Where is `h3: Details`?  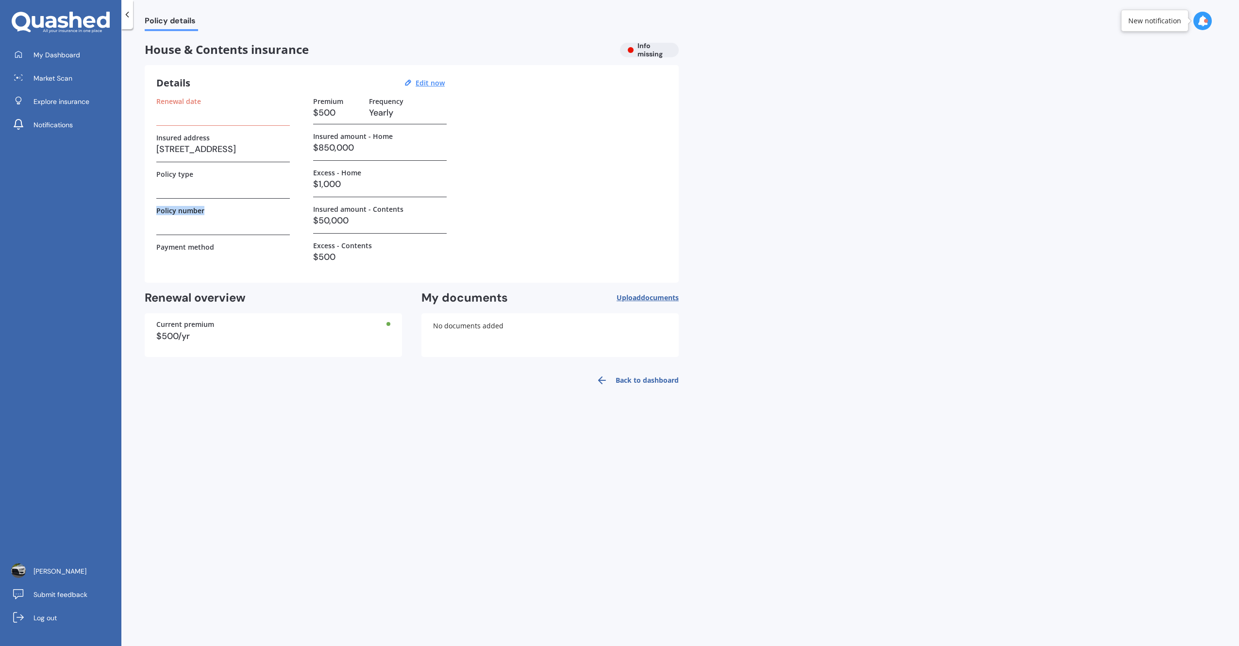
h3: Details is located at coordinates (173, 83).